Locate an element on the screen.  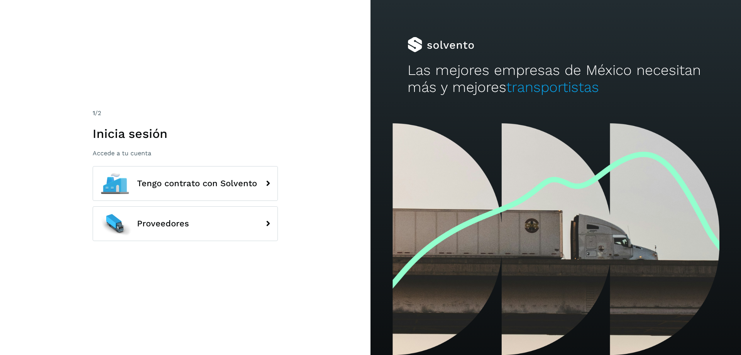
span: 1 is located at coordinates (94, 113).